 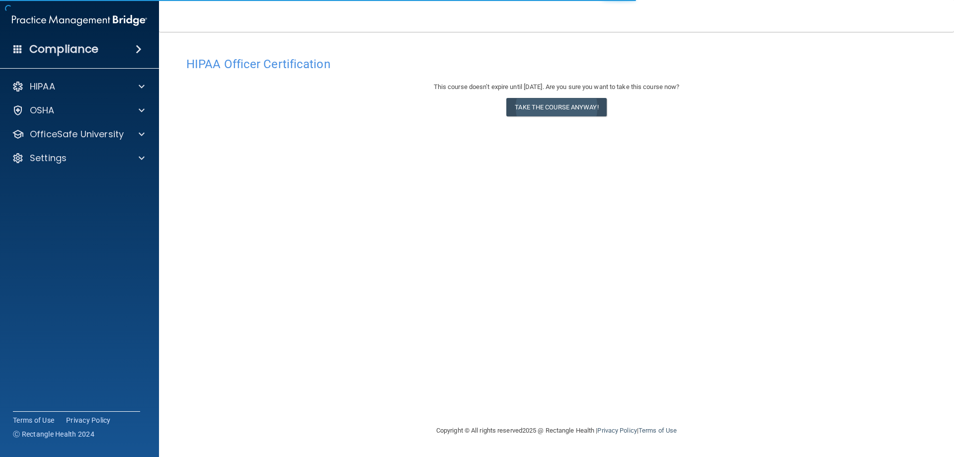 I want to click on p: OSHA, so click(x=42, y=110).